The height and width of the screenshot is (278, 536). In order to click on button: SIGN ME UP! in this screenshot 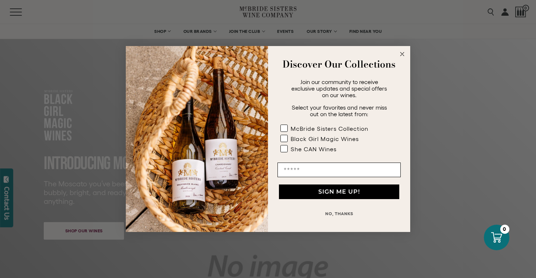, I will do `click(339, 191)`.